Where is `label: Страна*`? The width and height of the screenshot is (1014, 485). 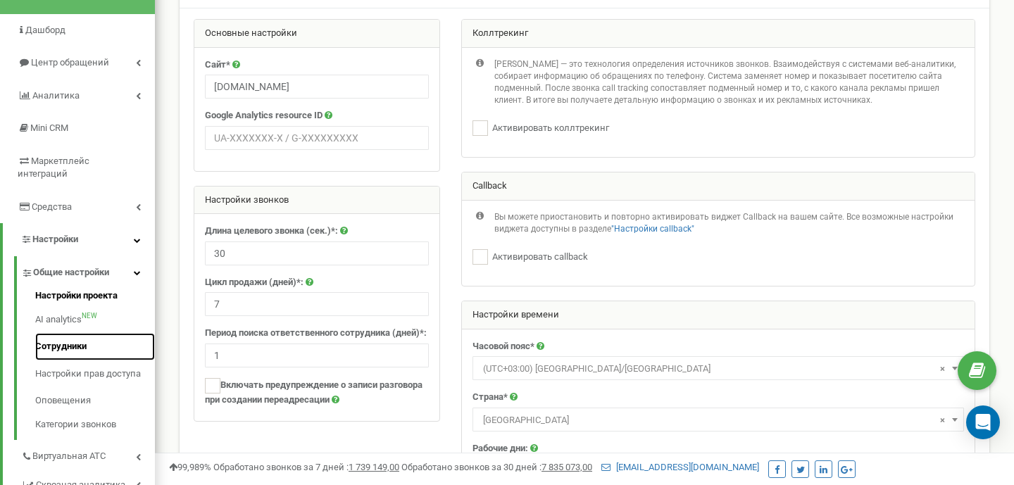
label: Страна* is located at coordinates (490, 397).